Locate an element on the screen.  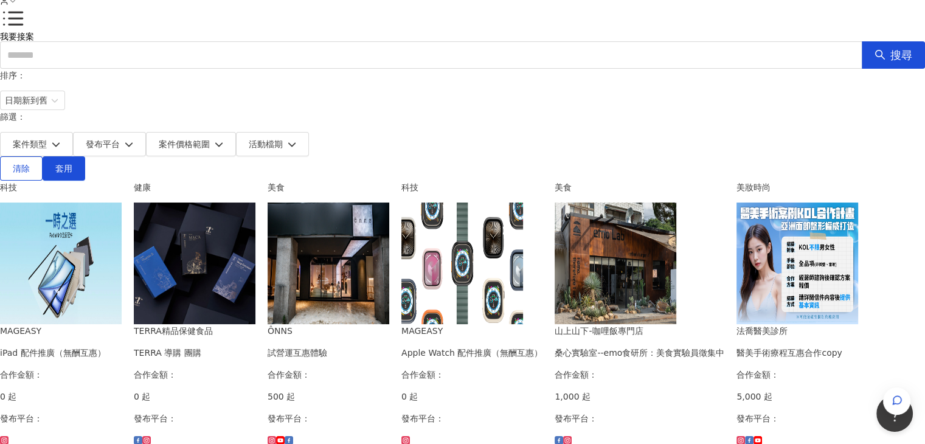
span: 發布平台 is located at coordinates (103, 144).